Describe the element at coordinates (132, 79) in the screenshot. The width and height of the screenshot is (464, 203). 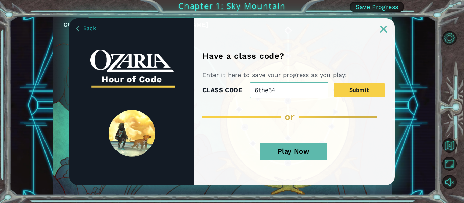
I see `h3: Hour of Code` at that location.